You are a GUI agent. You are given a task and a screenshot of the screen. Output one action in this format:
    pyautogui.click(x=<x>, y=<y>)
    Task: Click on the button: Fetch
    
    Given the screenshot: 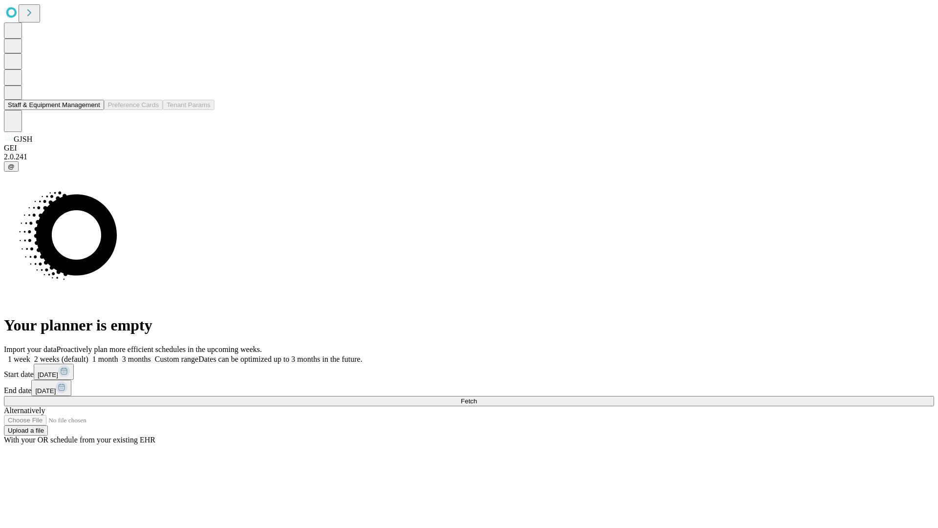 What is the action you would take?
    pyautogui.click(x=469, y=401)
    